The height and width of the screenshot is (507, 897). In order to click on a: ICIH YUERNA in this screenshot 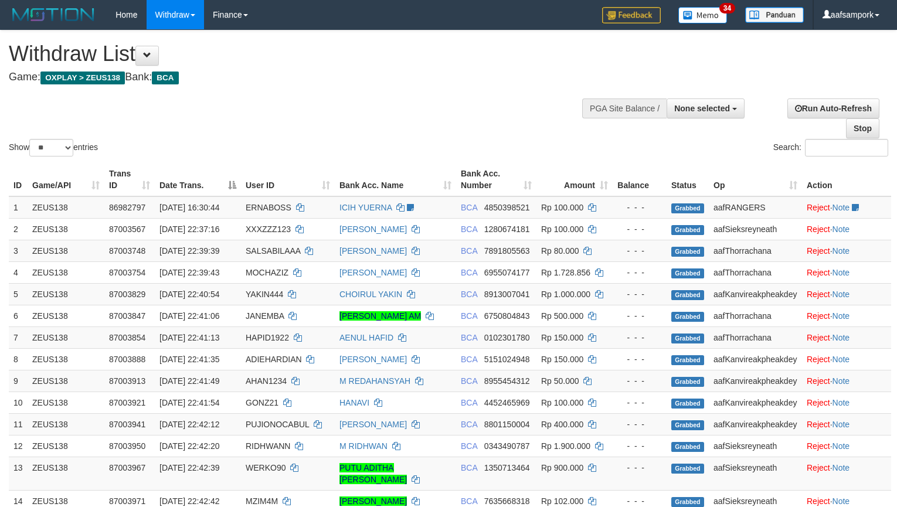, I will do `click(365, 208)`.